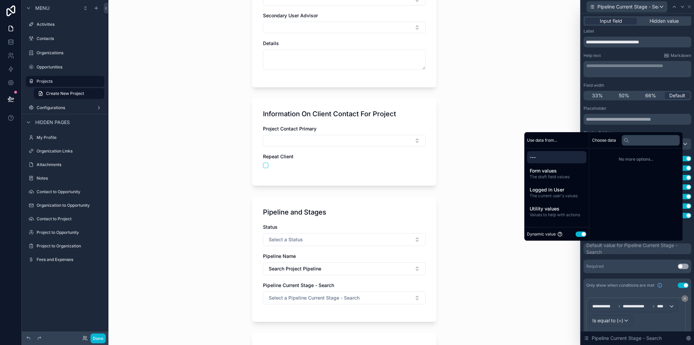  I want to click on label: Notes, so click(70, 178).